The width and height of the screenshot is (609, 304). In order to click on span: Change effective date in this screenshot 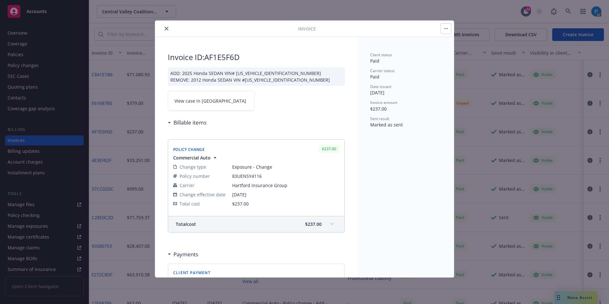, I will do `click(202, 194)`.